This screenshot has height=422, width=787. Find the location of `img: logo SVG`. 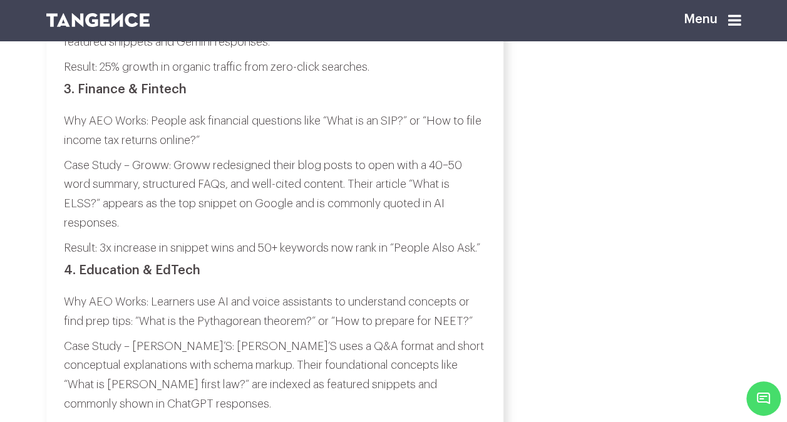

img: logo SVG is located at coordinates (98, 20).